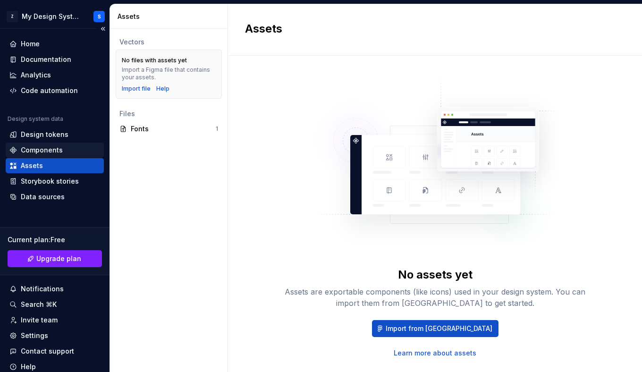  I want to click on div: Design system data, so click(35, 119).